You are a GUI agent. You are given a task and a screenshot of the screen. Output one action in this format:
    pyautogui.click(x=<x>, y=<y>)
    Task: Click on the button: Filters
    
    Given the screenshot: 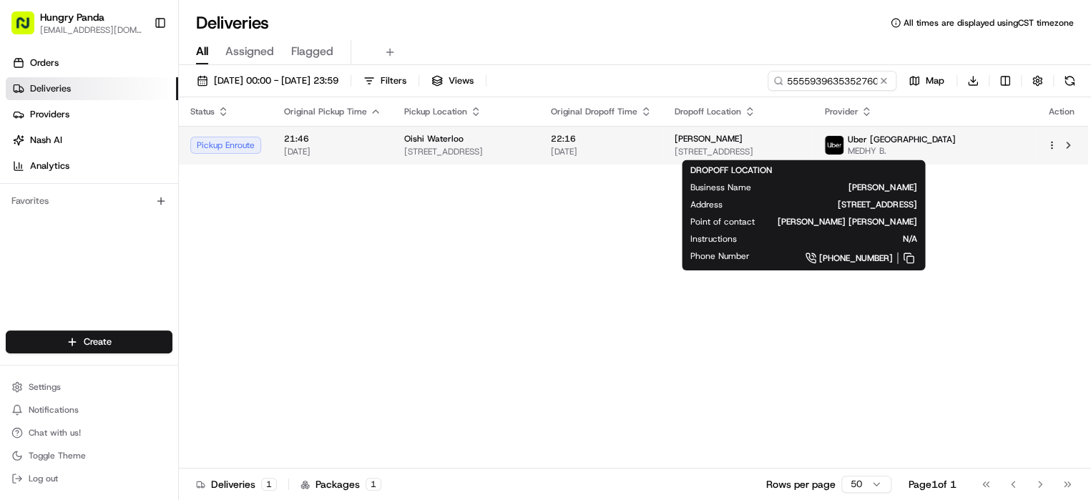 What is the action you would take?
    pyautogui.click(x=385, y=81)
    